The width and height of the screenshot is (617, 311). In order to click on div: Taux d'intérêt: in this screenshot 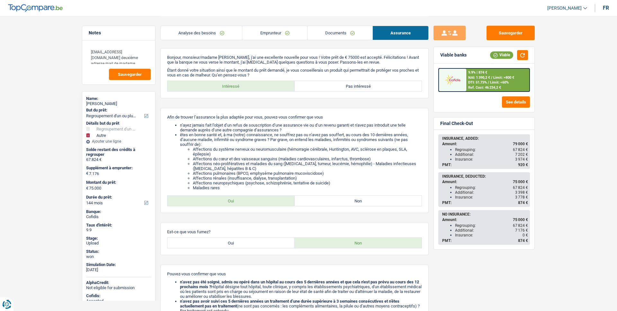, I will do `click(119, 225)`.